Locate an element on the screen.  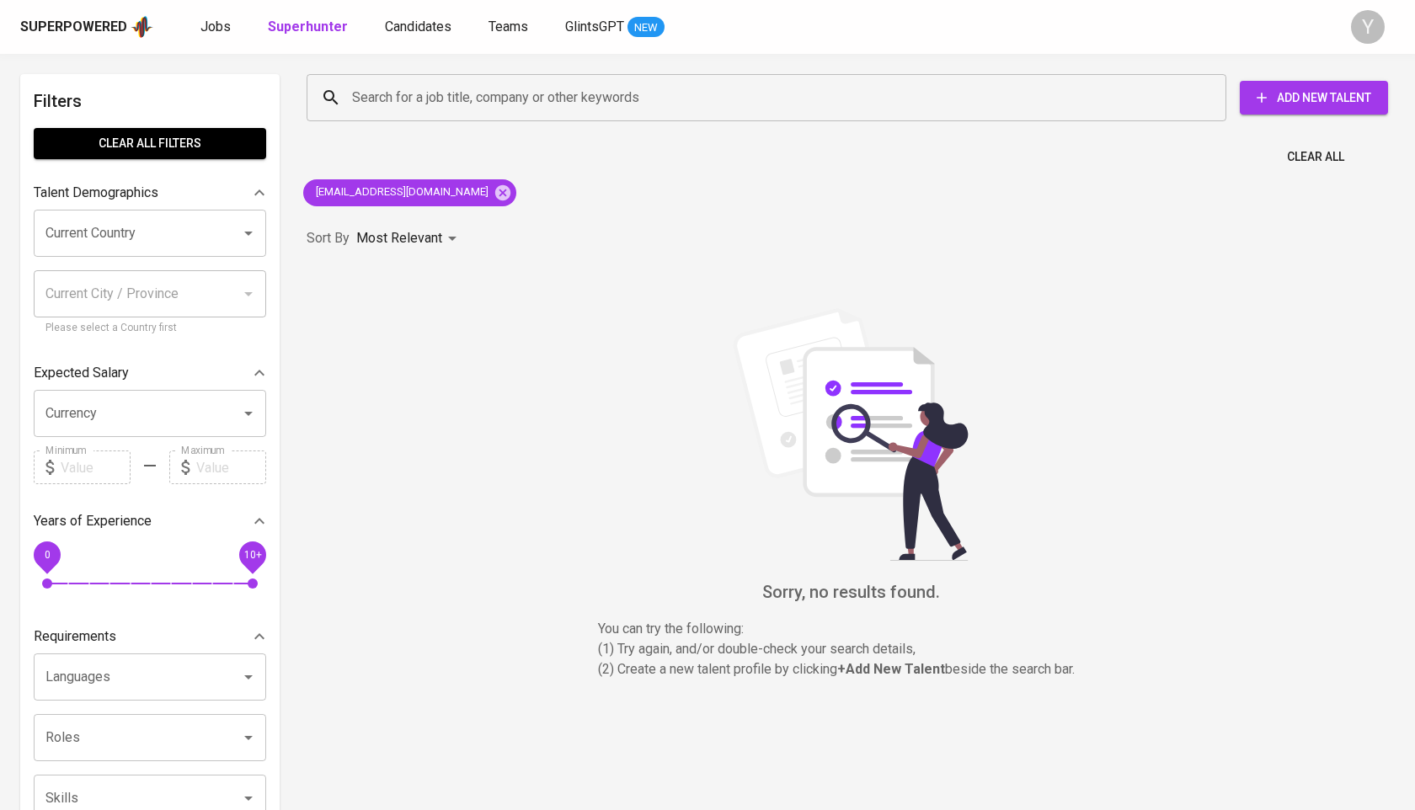
p: (2) Create a new talent profile by clicking beside the search bar. is located at coordinates (851, 670).